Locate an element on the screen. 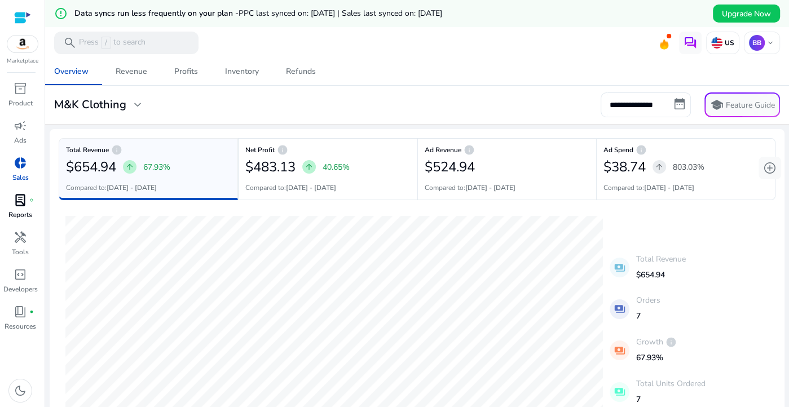  p: Feature Guide is located at coordinates (750, 105).